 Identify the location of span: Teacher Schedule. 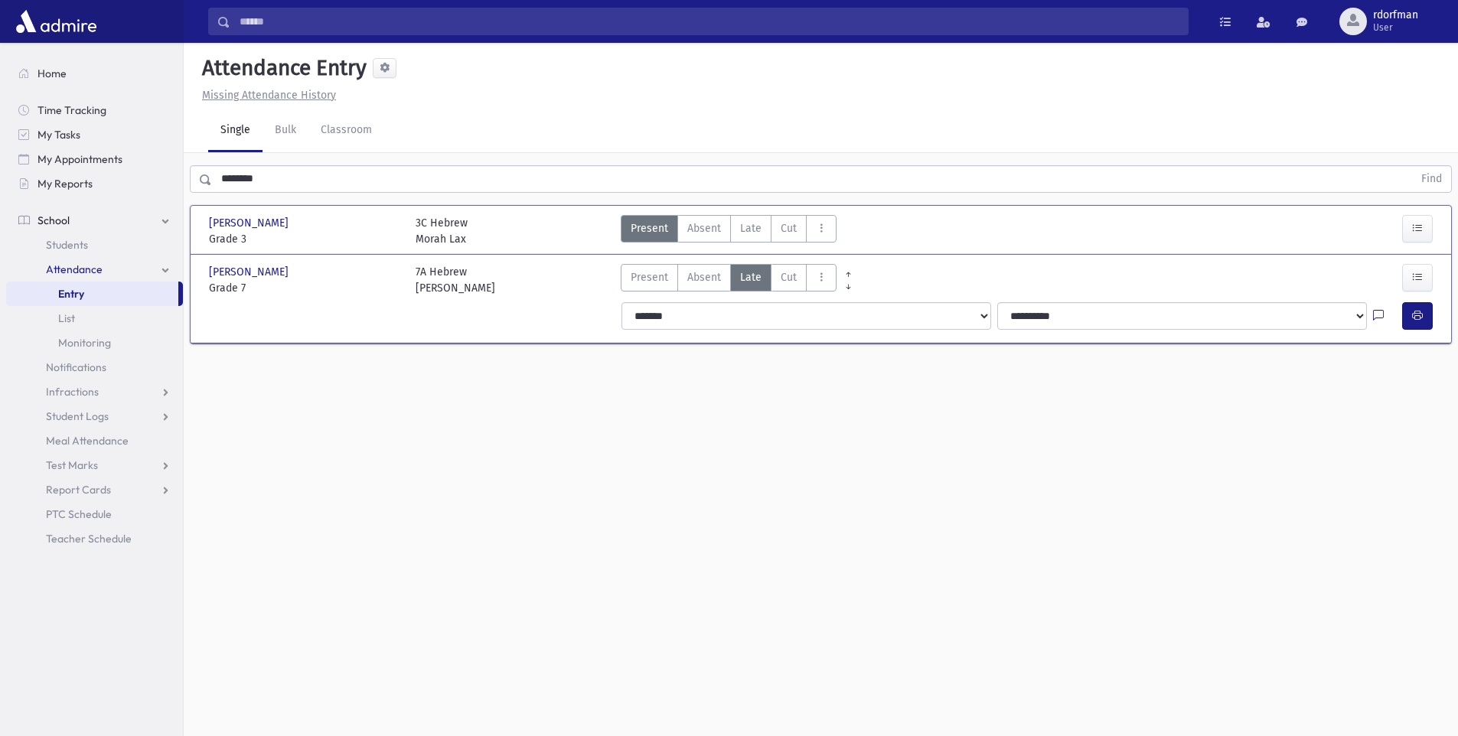
(89, 539).